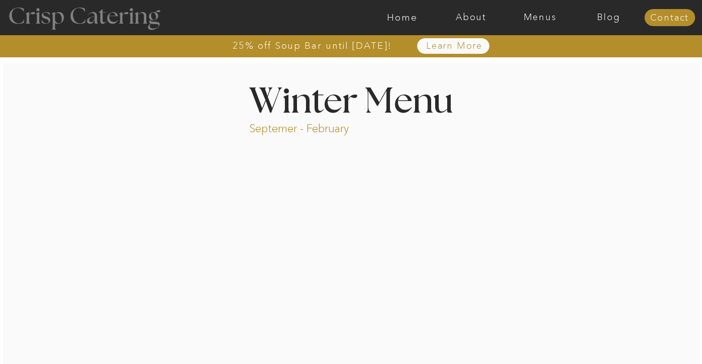 Image resolution: width=702 pixels, height=364 pixels. I want to click on a: About, so click(471, 18).